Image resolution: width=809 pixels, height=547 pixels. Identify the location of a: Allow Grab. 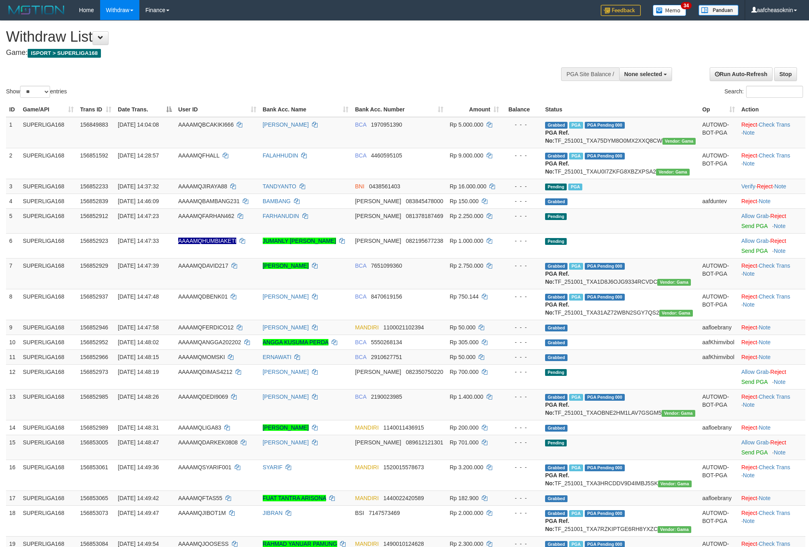
(755, 372).